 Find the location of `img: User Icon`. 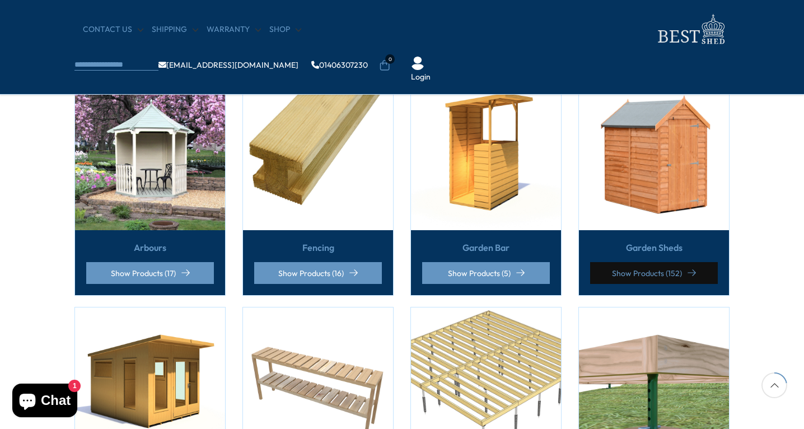

img: User Icon is located at coordinates (418, 63).